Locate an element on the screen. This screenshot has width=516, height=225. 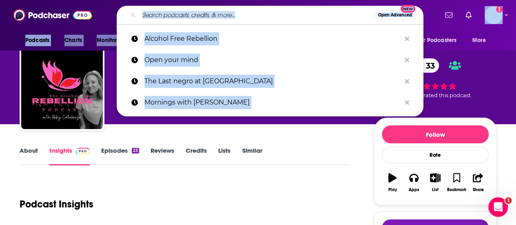
button: Apps is located at coordinates (414, 182).